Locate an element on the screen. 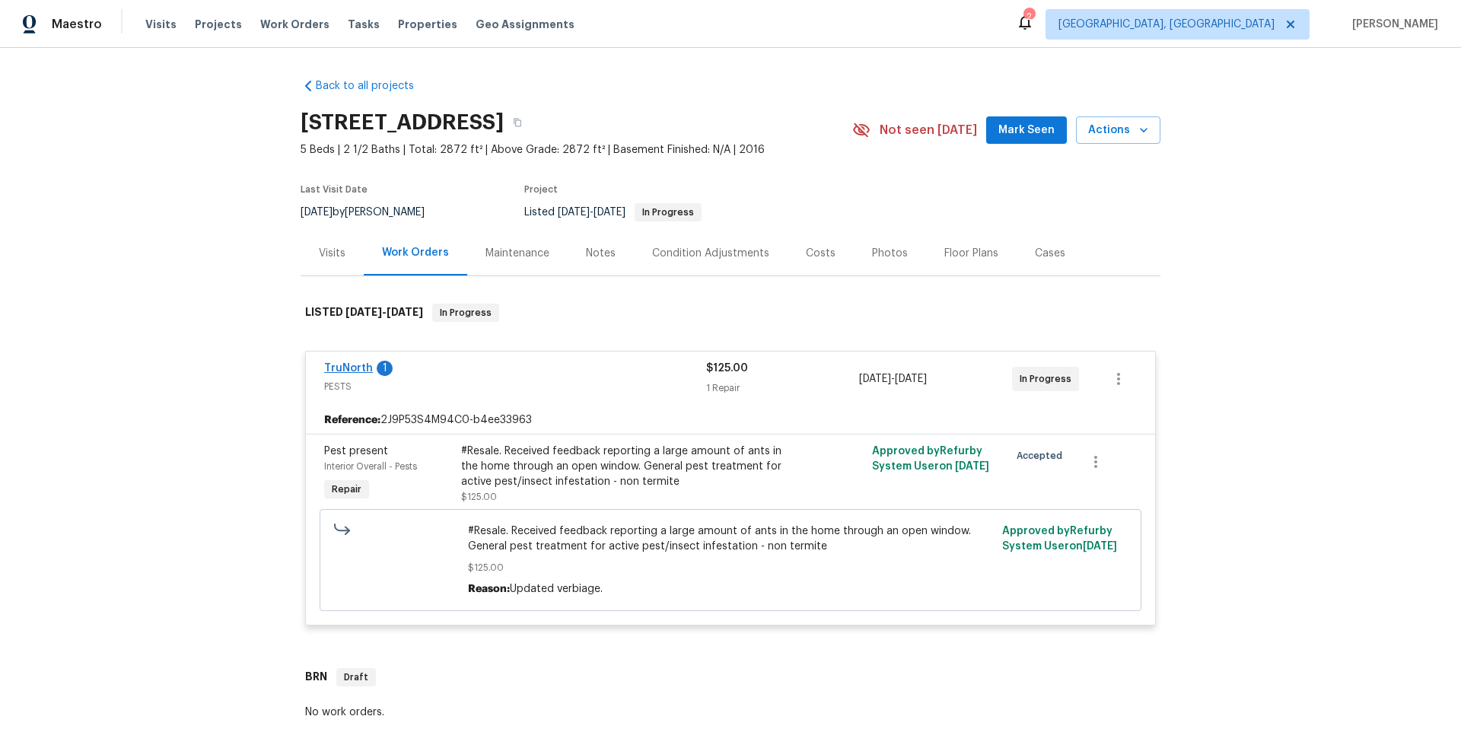  a: TruNorth is located at coordinates (349, 368).